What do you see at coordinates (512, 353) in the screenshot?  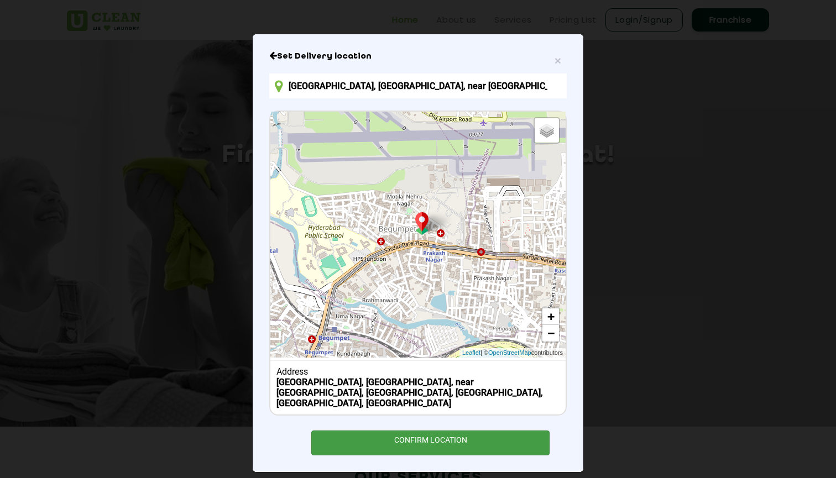 I see `div: | © contributors` at bounding box center [512, 353].